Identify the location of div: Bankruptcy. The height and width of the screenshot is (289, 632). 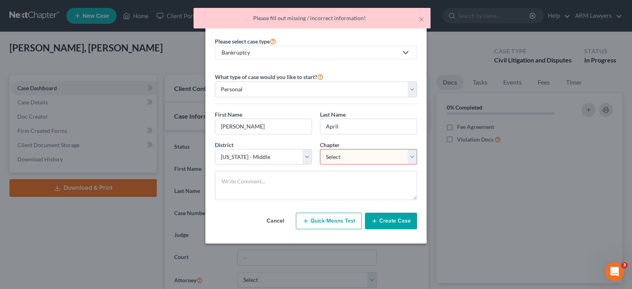
(310, 53).